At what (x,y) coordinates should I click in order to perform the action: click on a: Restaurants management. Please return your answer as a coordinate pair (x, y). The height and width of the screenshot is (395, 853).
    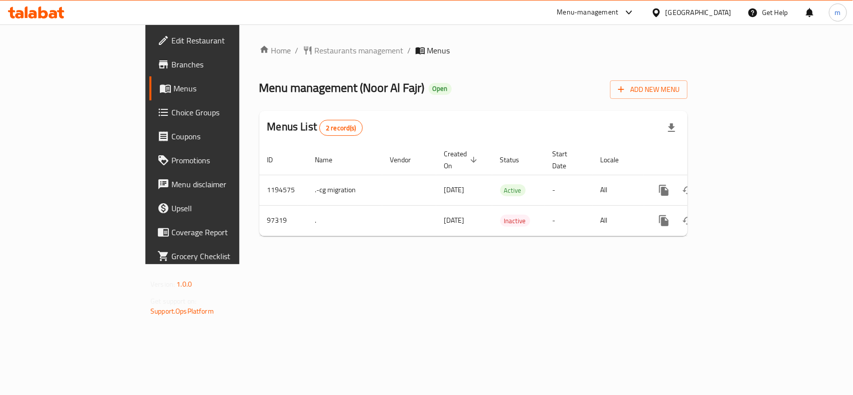
    Looking at the image, I should click on (353, 50).